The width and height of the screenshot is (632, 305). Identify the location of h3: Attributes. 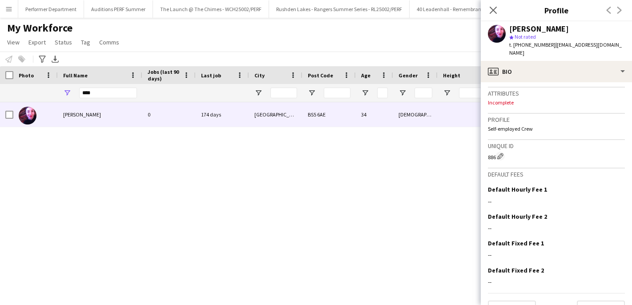
(556, 93).